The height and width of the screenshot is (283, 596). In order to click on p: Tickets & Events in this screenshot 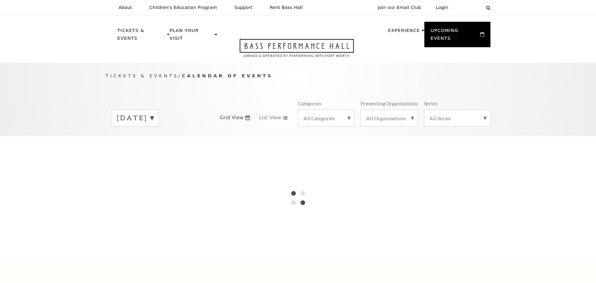, I will do `click(141, 36)`.